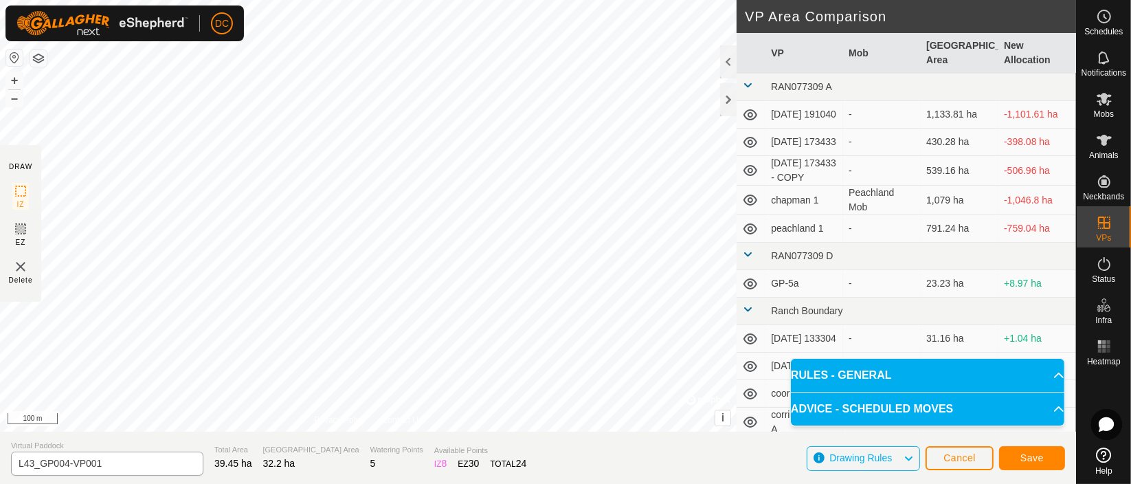 Image resolution: width=1131 pixels, height=484 pixels. What do you see at coordinates (927, 409) in the screenshot?
I see `p-accordion-header: ADVICE - SCHEDULED MOVES` at bounding box center [927, 409].